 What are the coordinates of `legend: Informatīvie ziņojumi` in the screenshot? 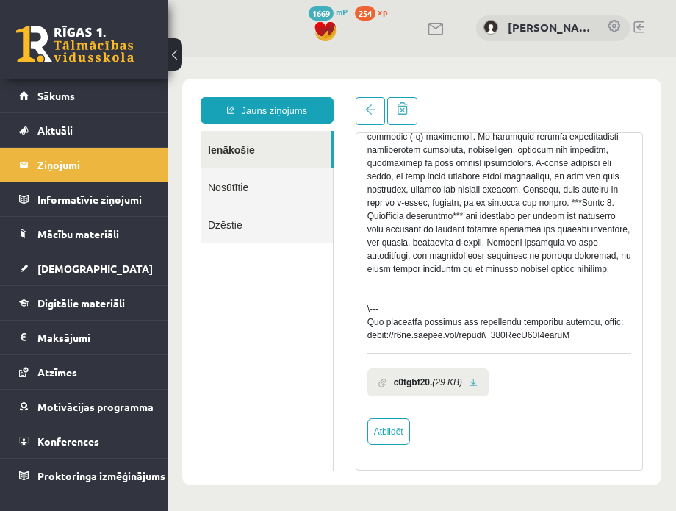 It's located at (93, 199).